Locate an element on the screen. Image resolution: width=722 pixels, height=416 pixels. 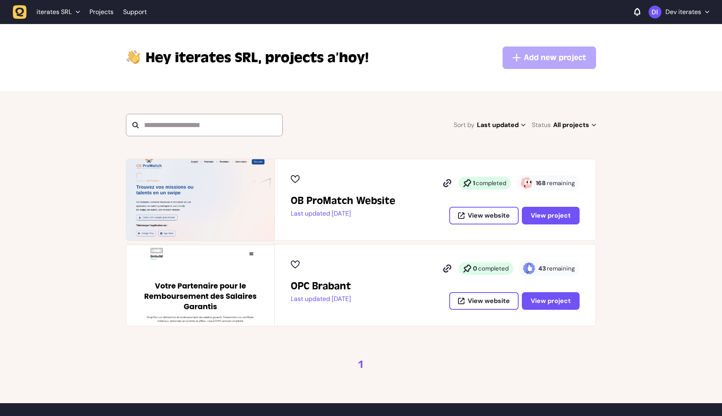
span: Add new project is located at coordinates (555, 58).